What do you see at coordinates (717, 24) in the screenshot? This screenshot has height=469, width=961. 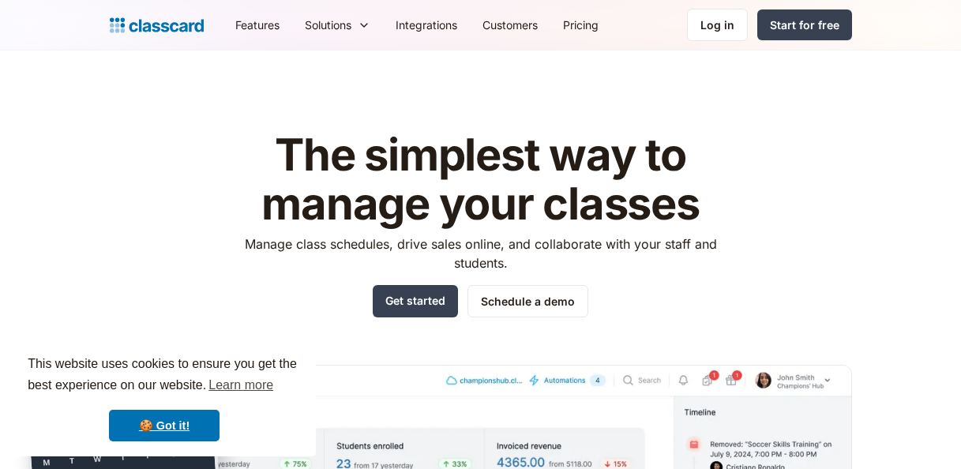 I see `div: Log in` at bounding box center [717, 24].